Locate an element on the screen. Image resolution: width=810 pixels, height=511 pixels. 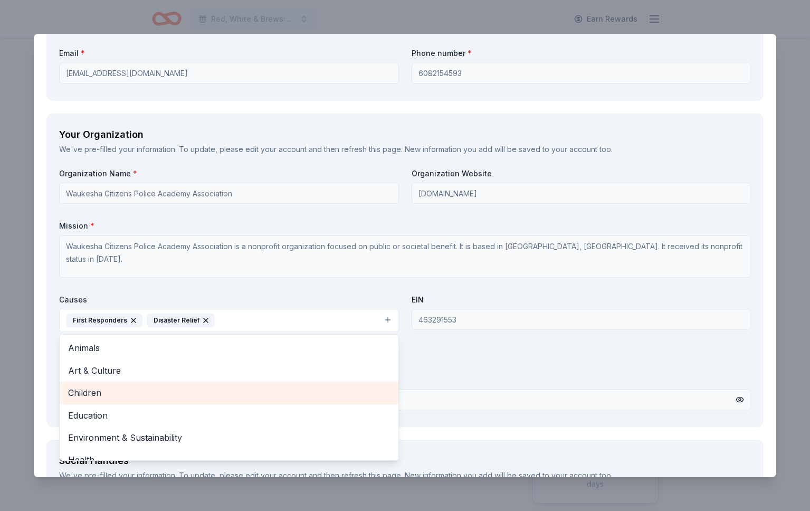
span: Animals is located at coordinates (229, 348).